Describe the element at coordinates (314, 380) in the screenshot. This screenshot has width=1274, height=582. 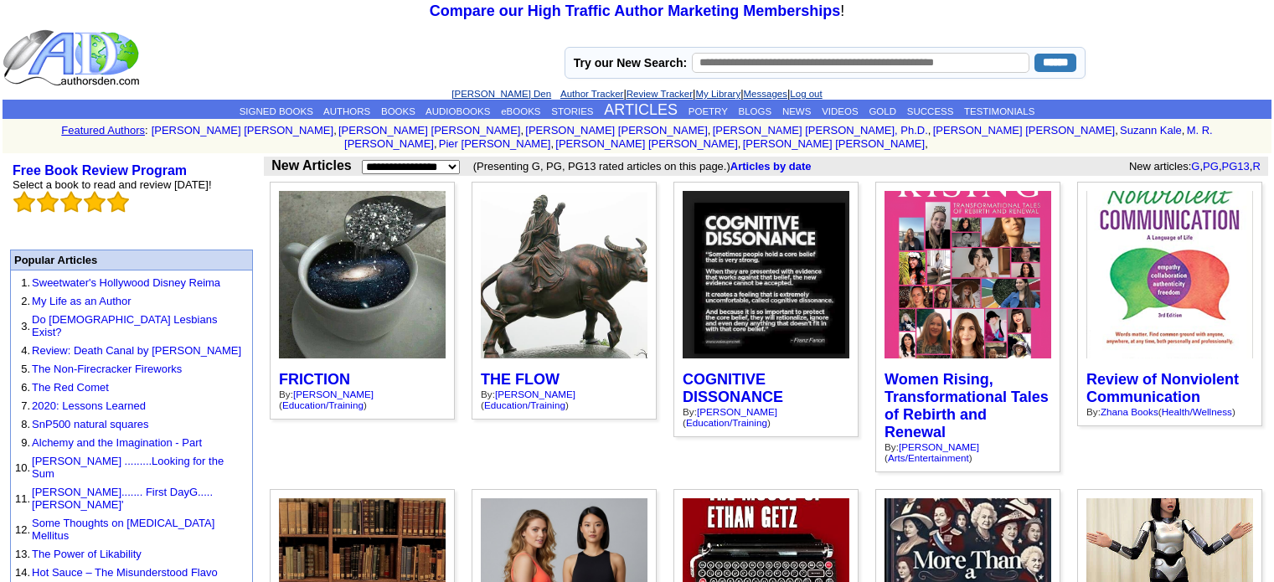
I see `a: FRICTION` at that location.